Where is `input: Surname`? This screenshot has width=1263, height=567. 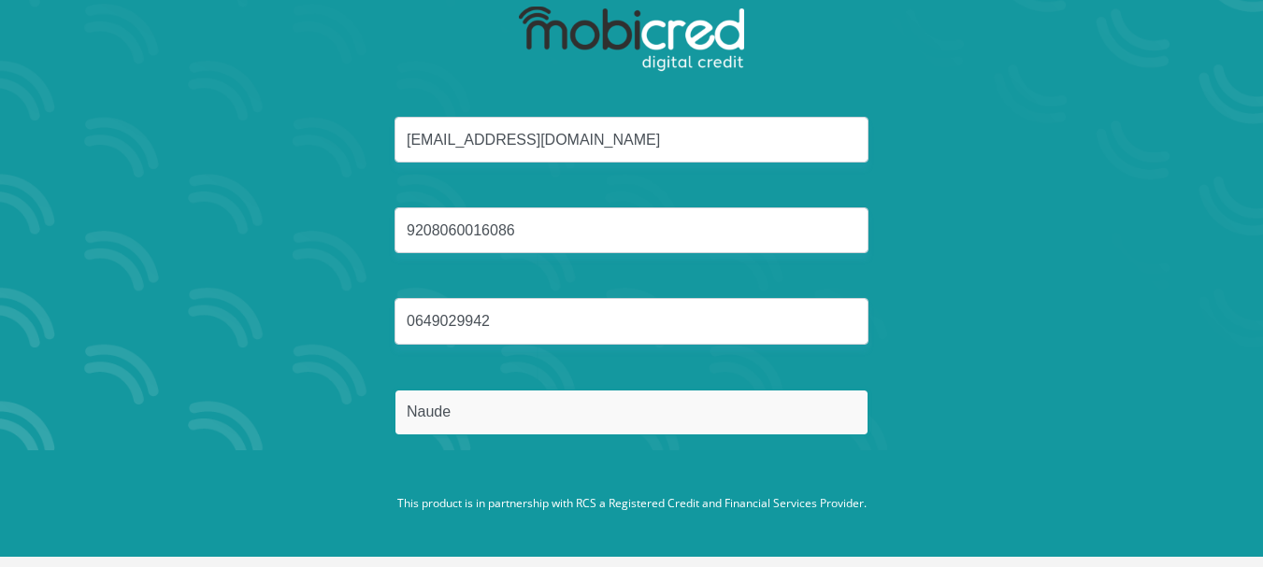 input: Surname is located at coordinates (631, 412).